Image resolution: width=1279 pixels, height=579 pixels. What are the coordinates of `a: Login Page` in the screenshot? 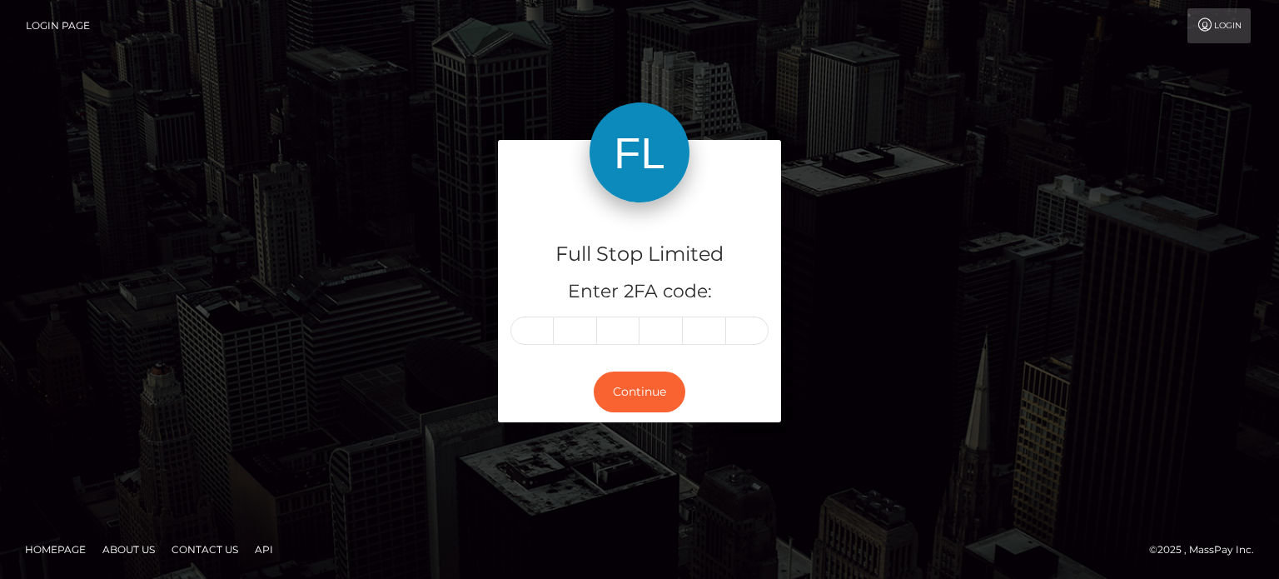 It's located at (57, 26).